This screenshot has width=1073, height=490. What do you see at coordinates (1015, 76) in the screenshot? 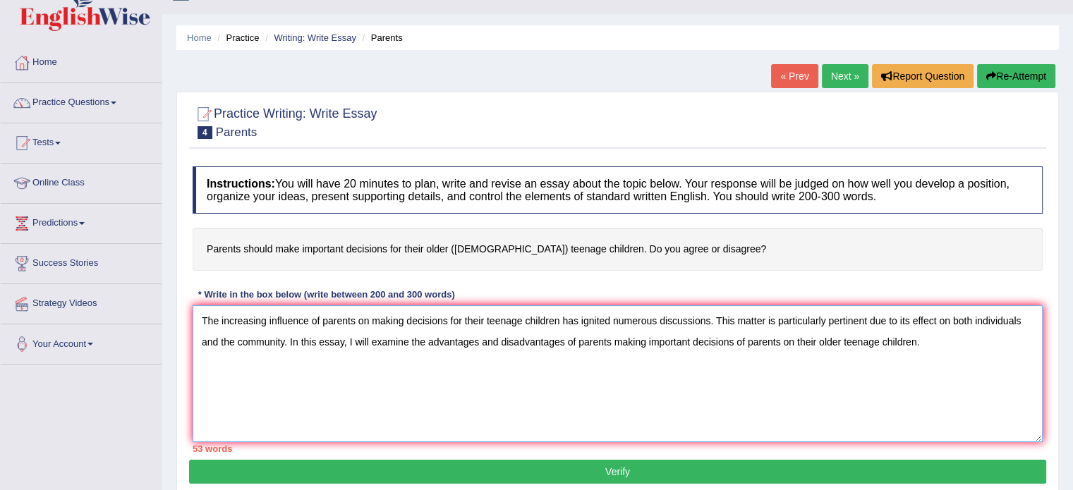
I see `button: Re-Attempt` at bounding box center [1015, 76].